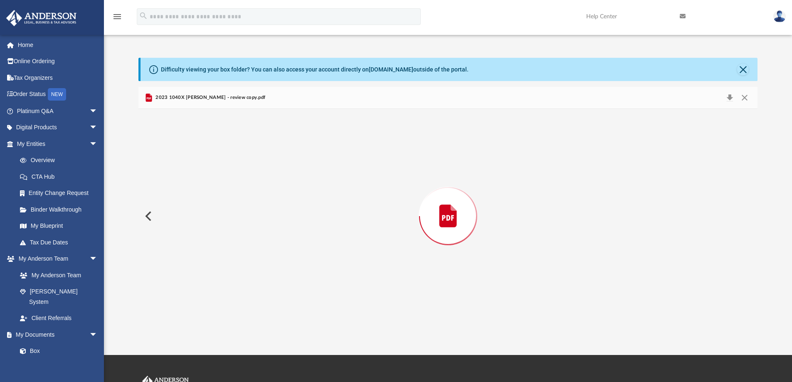  Describe the element at coordinates (58, 94) in the screenshot. I see `a: Order StatusNEW` at that location.